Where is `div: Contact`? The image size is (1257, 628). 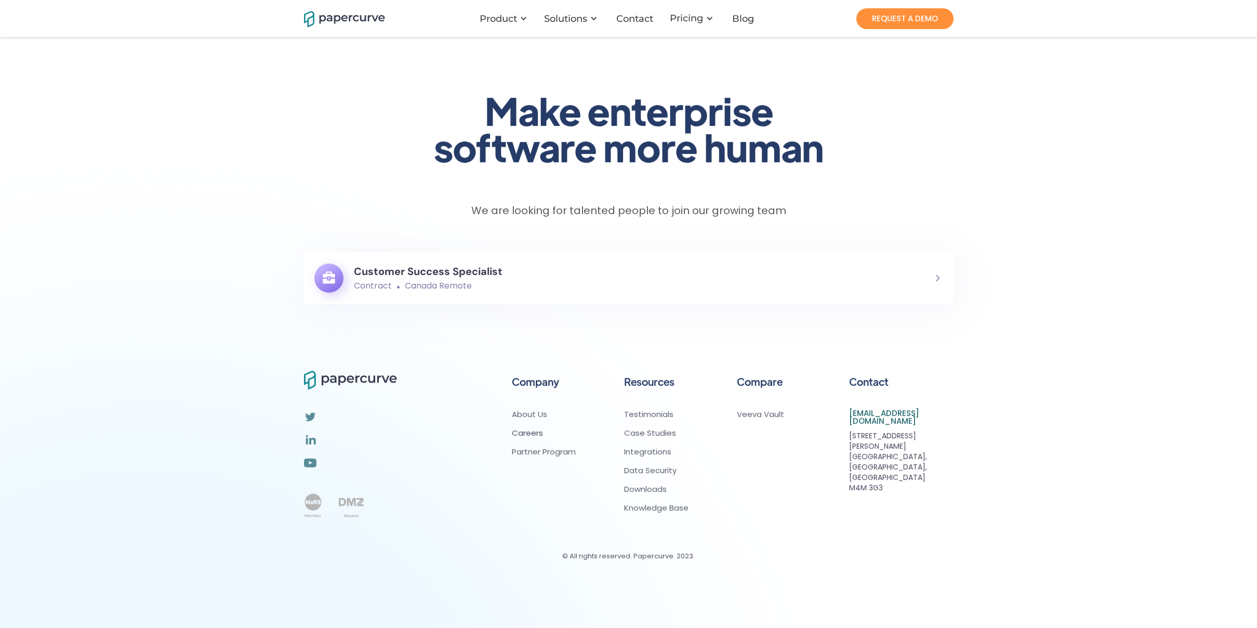
div: Contact is located at coordinates (635, 19).